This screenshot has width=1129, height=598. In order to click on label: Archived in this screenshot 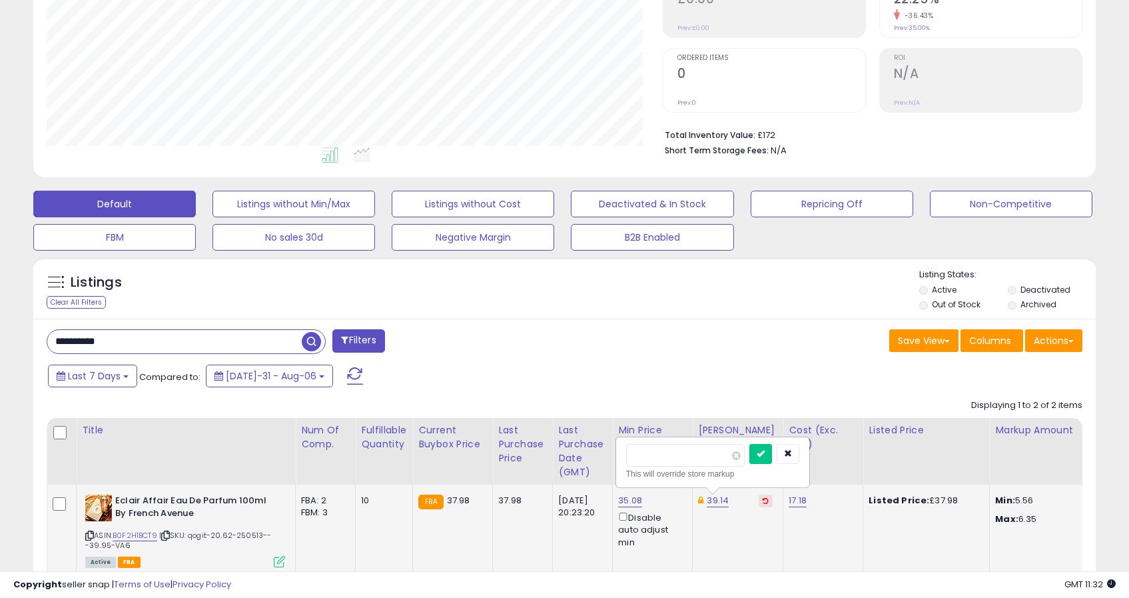, I will do `click(1039, 304)`.